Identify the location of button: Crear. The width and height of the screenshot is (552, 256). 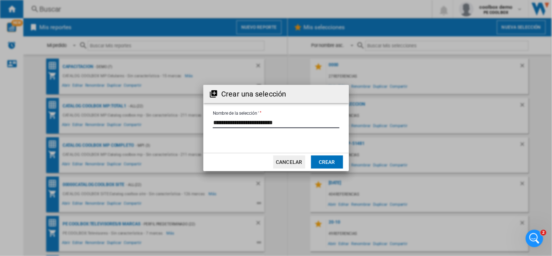
(327, 162).